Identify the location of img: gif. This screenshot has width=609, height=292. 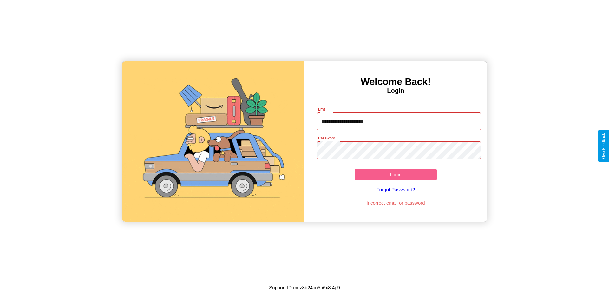
(213, 141).